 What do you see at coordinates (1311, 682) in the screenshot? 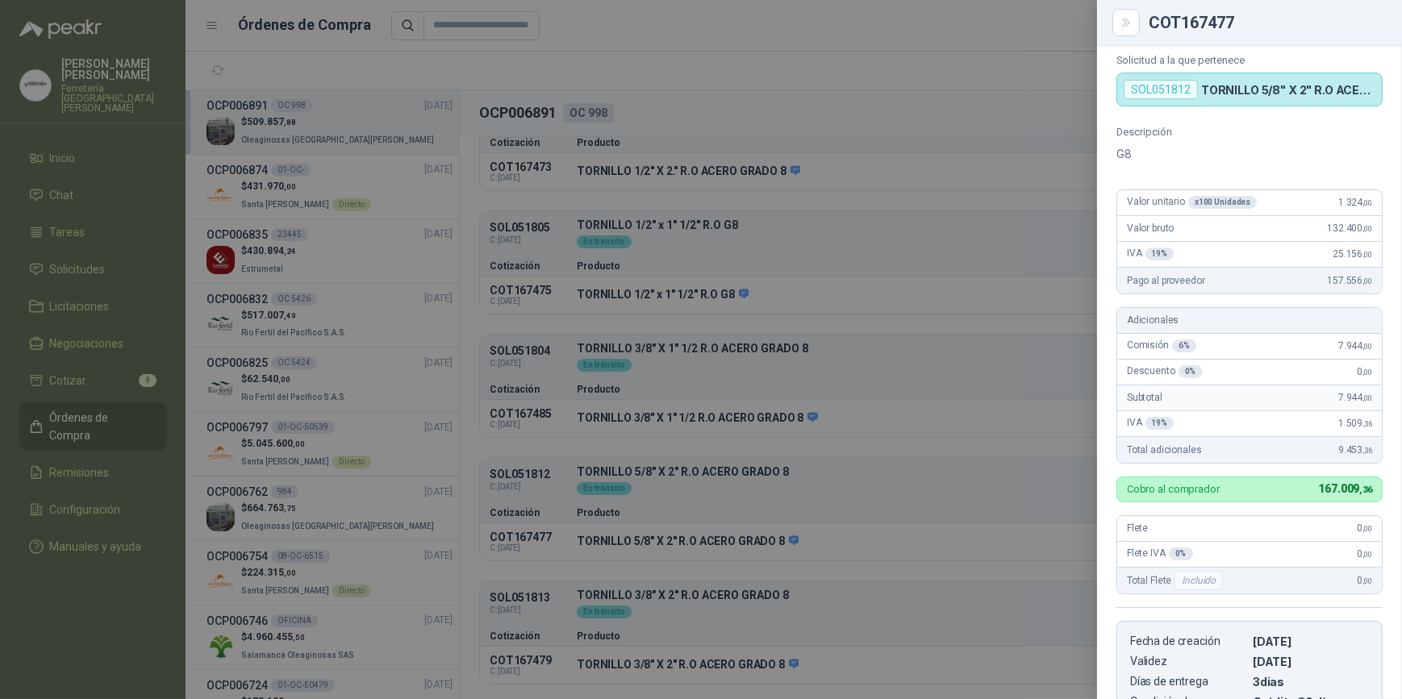
I see `p: 3 dias` at bounding box center [1311, 682].